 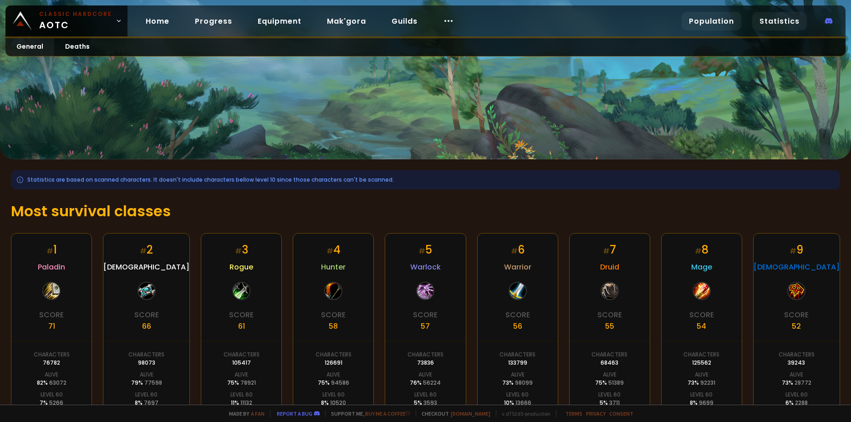 What do you see at coordinates (333, 326) in the screenshot?
I see `div: 58` at bounding box center [333, 326].